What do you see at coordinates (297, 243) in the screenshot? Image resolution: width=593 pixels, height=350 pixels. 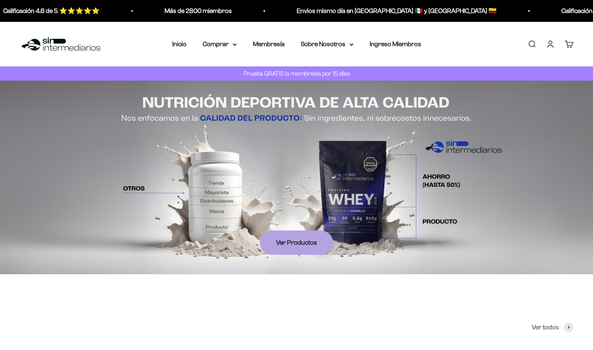 I see `a: Ver Productos` at bounding box center [297, 243].